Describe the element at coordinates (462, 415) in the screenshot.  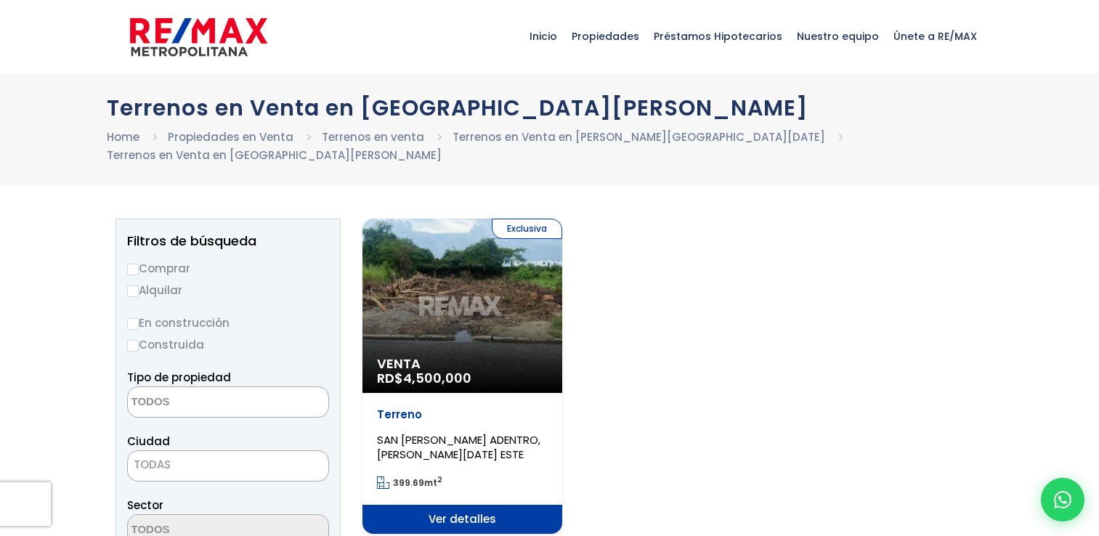
I see `p: Terreno` at that location.